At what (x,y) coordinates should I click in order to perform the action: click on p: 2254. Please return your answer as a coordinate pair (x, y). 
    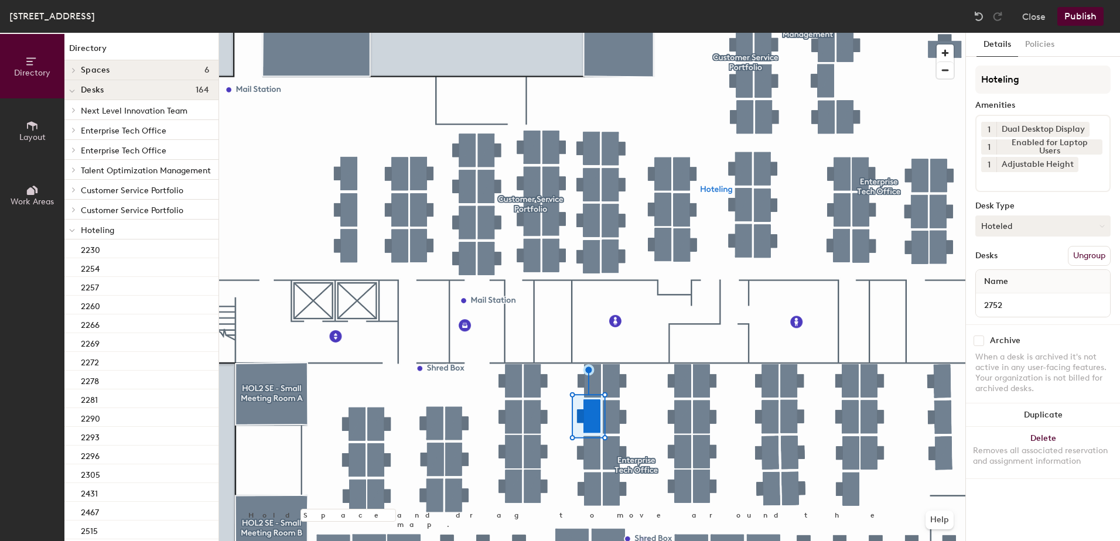
    Looking at the image, I should click on (90, 267).